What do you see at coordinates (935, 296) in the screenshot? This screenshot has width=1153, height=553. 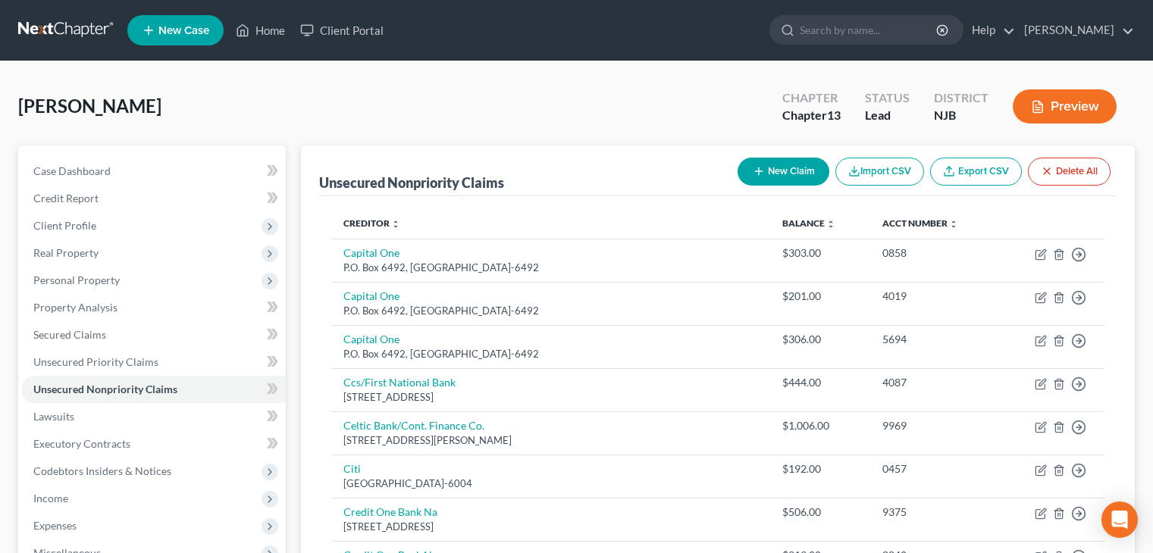 I see `div: 4019` at bounding box center [935, 296].